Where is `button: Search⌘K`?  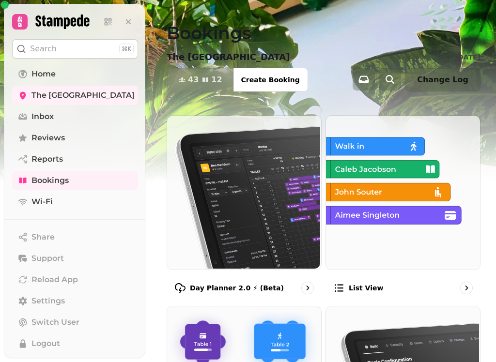
button: Search⌘K is located at coordinates (75, 49).